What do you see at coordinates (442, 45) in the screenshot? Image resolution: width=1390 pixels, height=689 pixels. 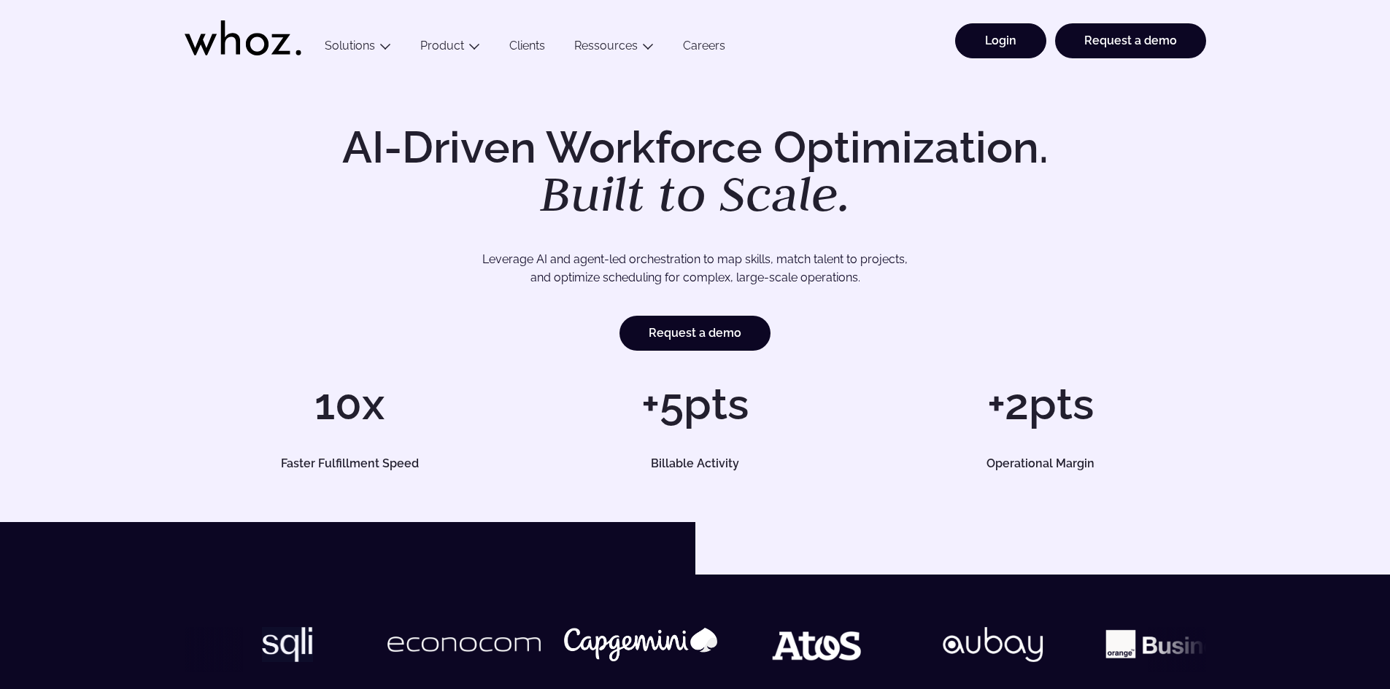 I see `a: Product` at bounding box center [442, 45].